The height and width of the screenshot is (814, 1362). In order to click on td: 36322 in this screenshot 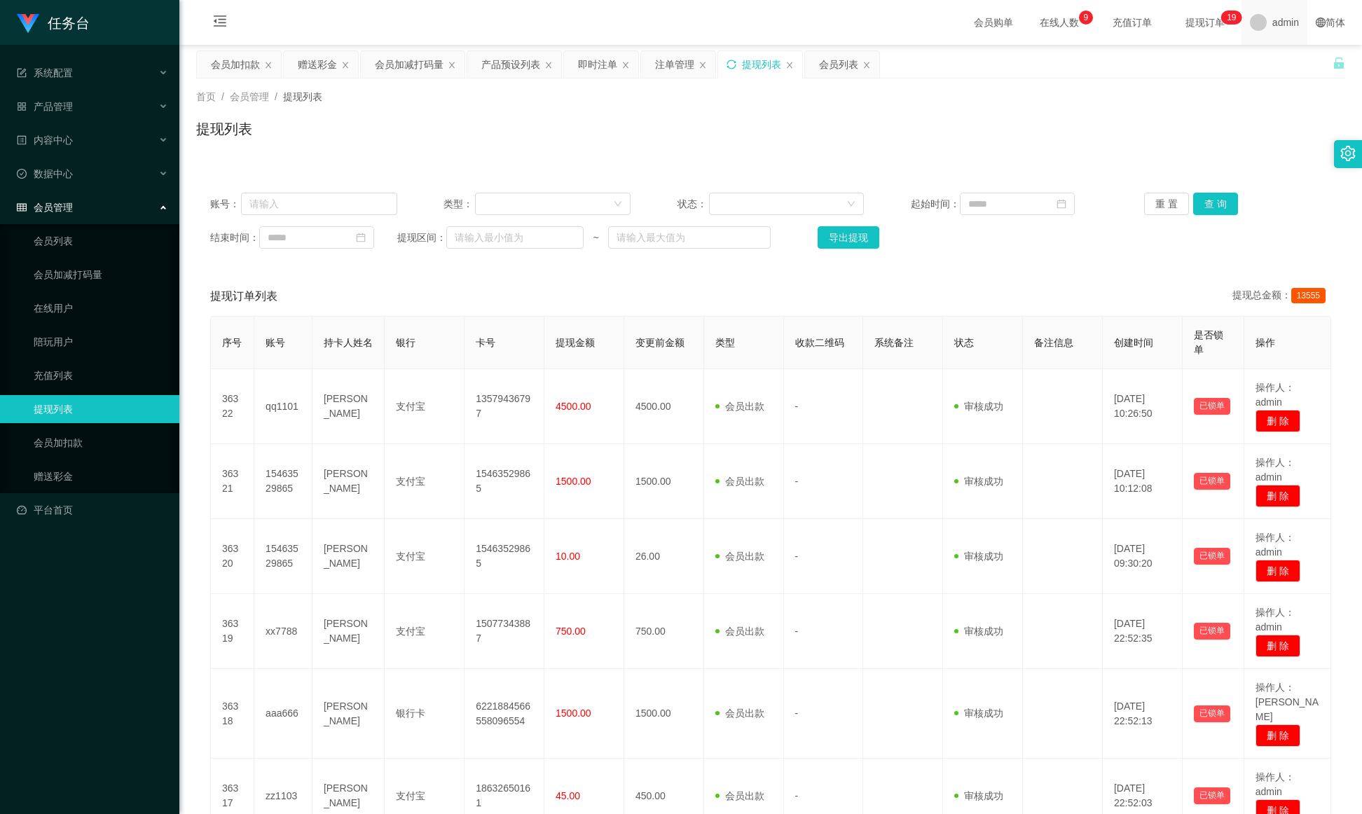, I will do `click(233, 406)`.